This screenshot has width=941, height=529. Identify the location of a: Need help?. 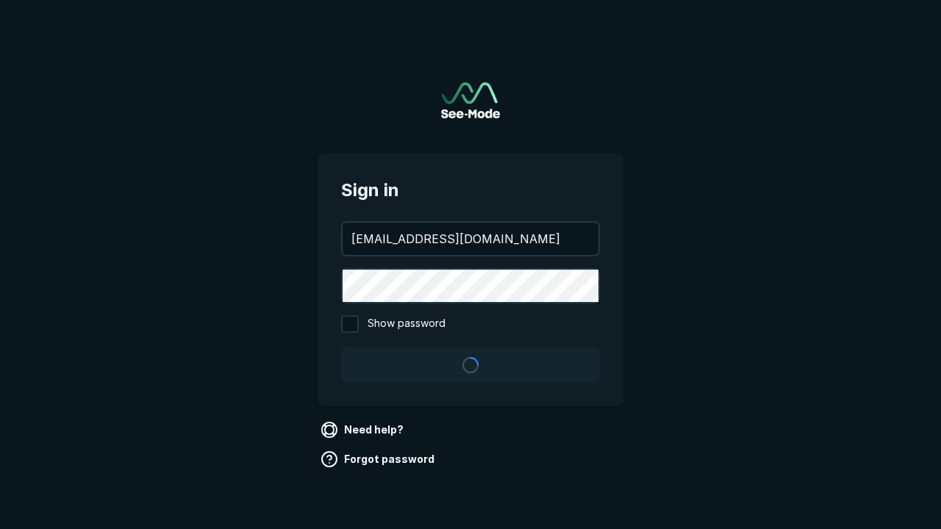
(363, 430).